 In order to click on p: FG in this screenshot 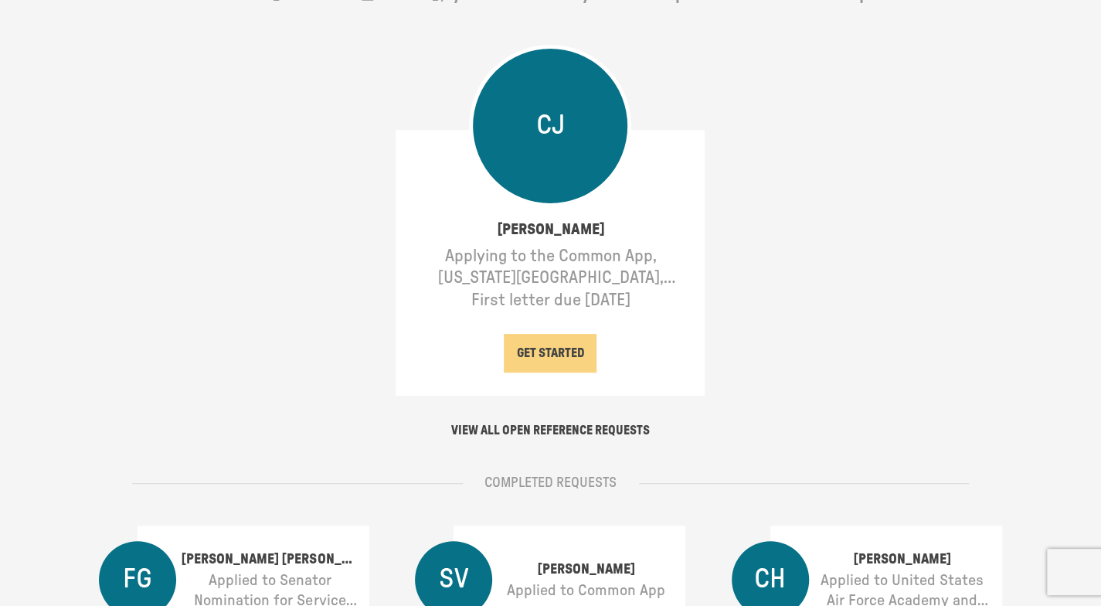, I will do `click(138, 579)`.